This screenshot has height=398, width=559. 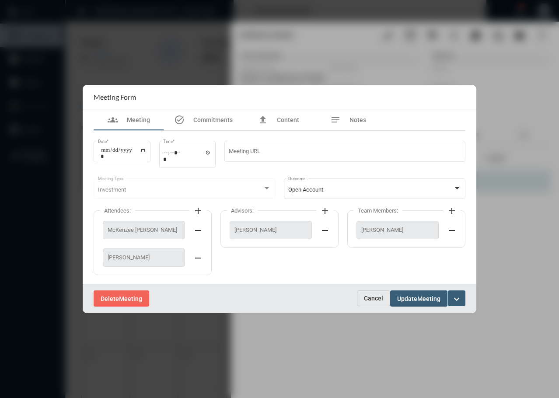 I want to click on button: UpdateMeeting, so click(x=418, y=298).